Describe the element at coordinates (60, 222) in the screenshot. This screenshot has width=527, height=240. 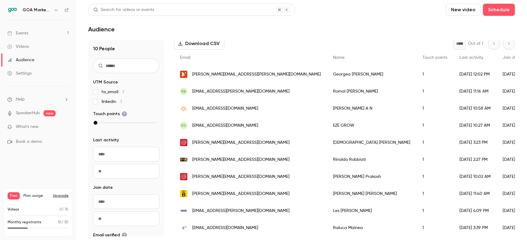
I see `span: 10` at that location.